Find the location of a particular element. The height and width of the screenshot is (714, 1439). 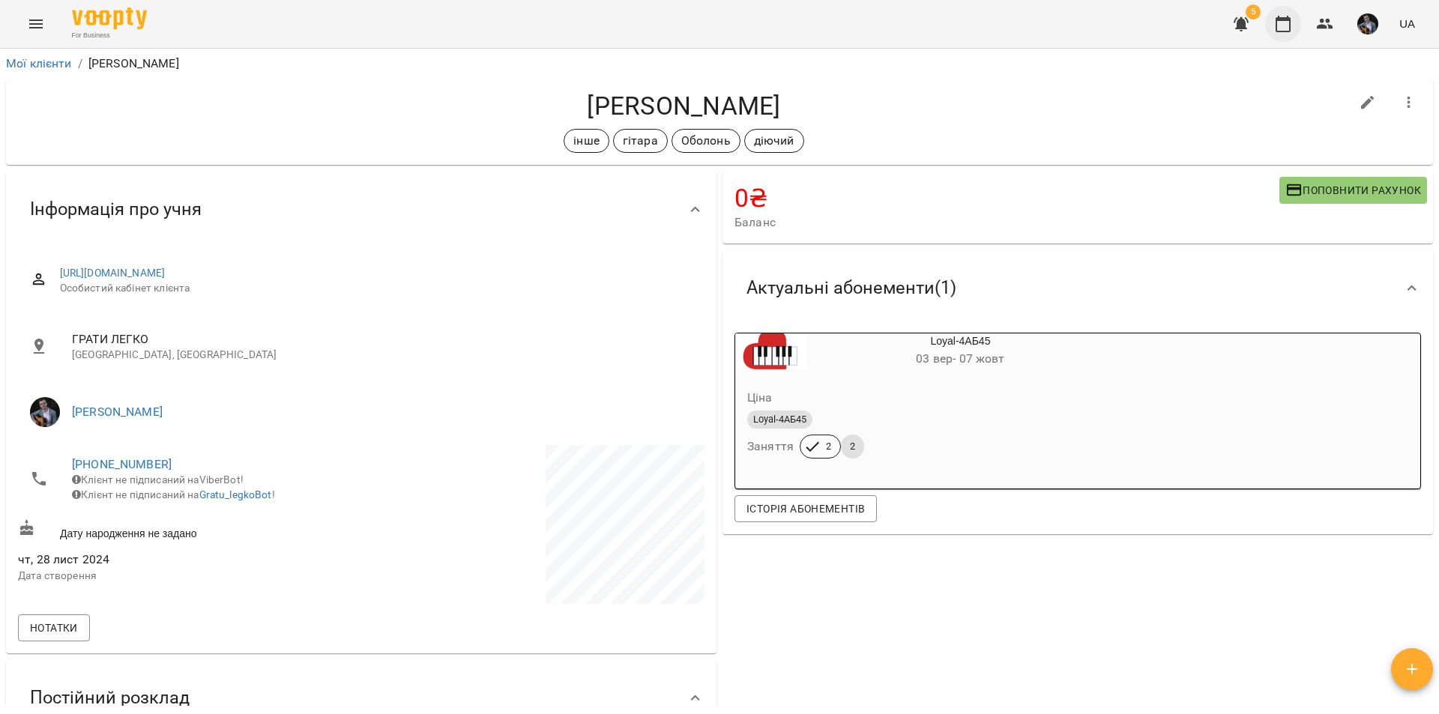

div: Актуальні абонементи(1) is located at coordinates (1078, 288).